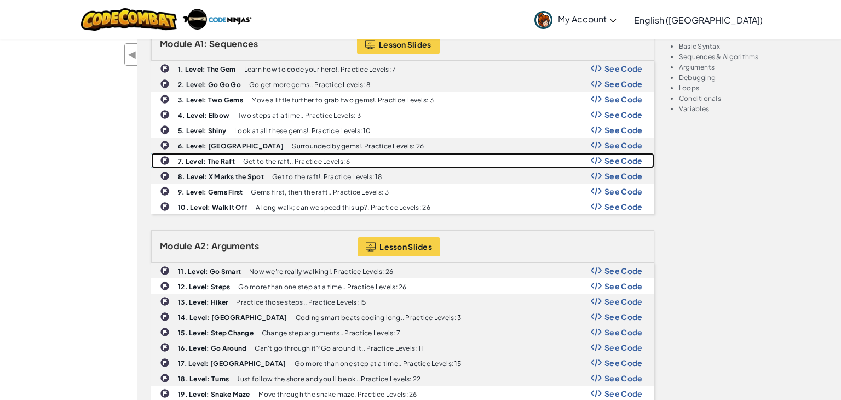 The image size is (841, 400). What do you see at coordinates (378, 363) in the screenshot?
I see `p: Go more than one step at a time.. Practice Levels: 15` at bounding box center [378, 363].